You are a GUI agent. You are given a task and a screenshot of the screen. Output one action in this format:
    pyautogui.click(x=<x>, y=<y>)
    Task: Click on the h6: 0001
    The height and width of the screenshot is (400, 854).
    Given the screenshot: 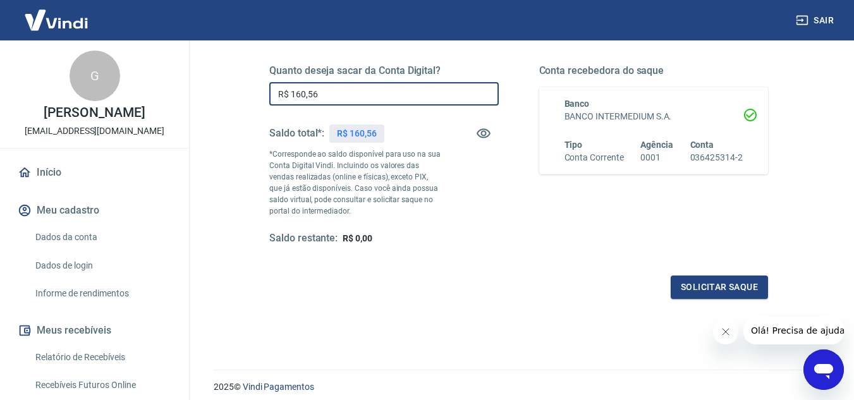 What is the action you would take?
    pyautogui.click(x=657, y=157)
    